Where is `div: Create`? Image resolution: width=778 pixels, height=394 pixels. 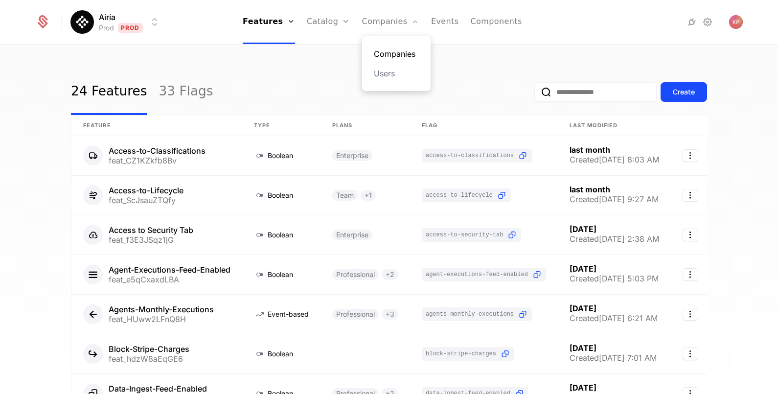
div: Create is located at coordinates (684, 92).